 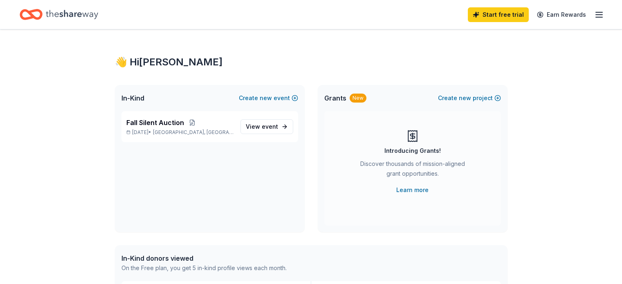 What do you see at coordinates (412, 151) in the screenshot?
I see `div: Introducing Grants!` at bounding box center [412, 151].